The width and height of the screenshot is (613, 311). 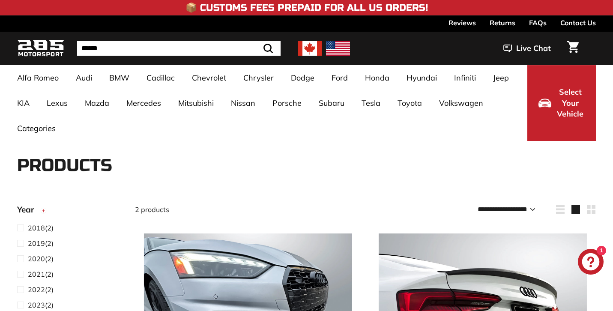 I want to click on img: Logo_285_Motorsport_areodynamics_components, so click(x=41, y=48).